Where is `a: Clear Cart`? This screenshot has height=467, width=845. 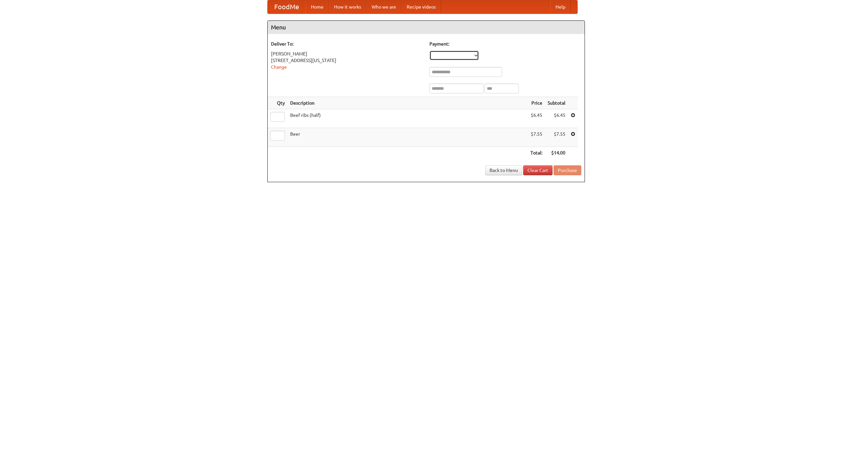
a: Clear Cart is located at coordinates (538, 170).